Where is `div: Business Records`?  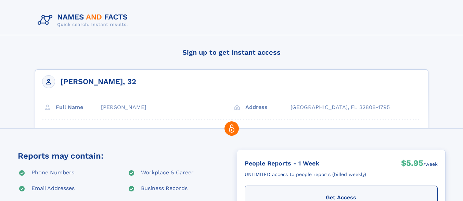
div: Business Records is located at coordinates (164, 189).